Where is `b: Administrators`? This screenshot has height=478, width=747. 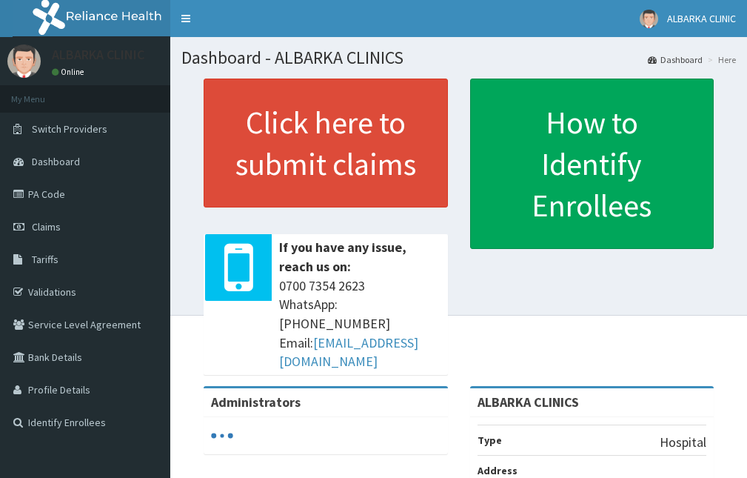
b: Administrators is located at coordinates (255, 401).